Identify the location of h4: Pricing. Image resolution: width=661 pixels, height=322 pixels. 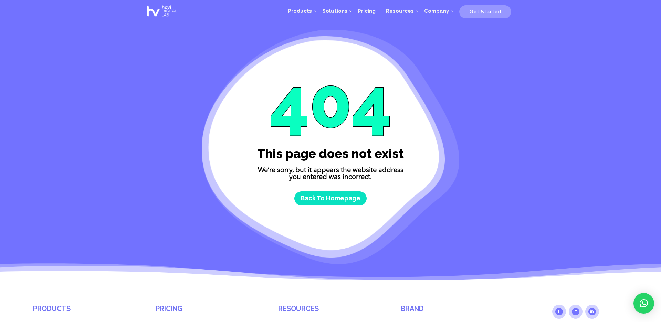
(208, 312).